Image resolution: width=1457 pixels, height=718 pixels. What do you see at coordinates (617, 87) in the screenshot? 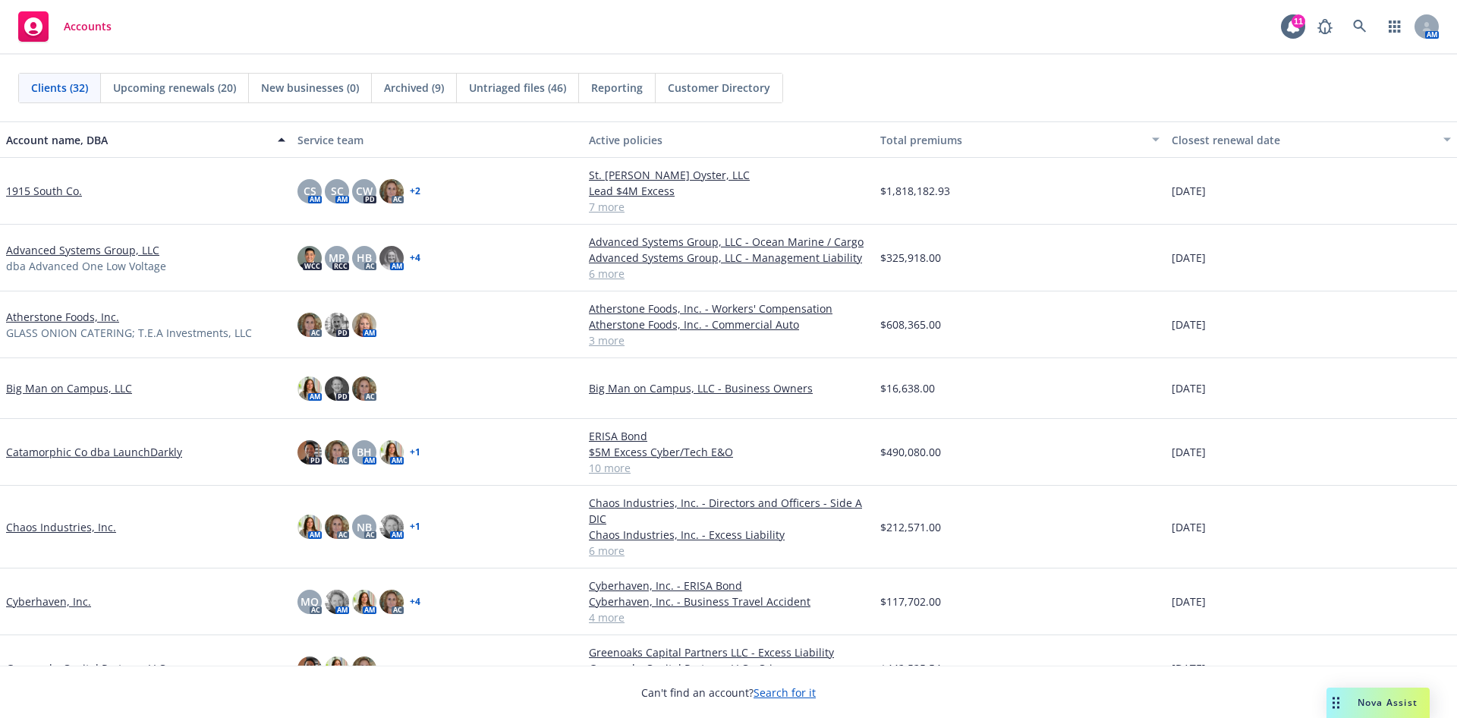
I see `span: Reporting` at bounding box center [617, 87].